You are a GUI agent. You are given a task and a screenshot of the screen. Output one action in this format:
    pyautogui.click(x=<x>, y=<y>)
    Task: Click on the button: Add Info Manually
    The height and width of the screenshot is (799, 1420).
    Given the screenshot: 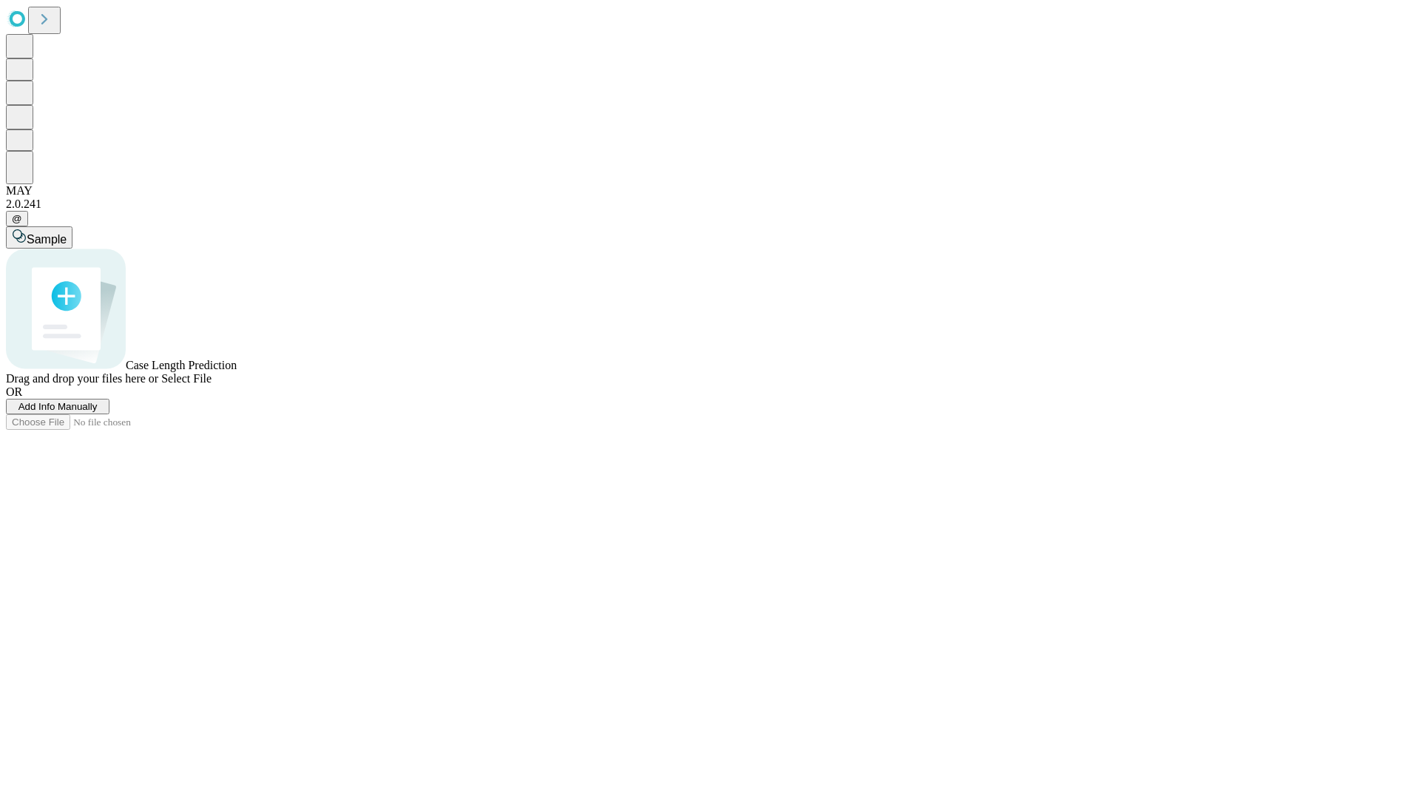 What is the action you would take?
    pyautogui.click(x=58, y=406)
    